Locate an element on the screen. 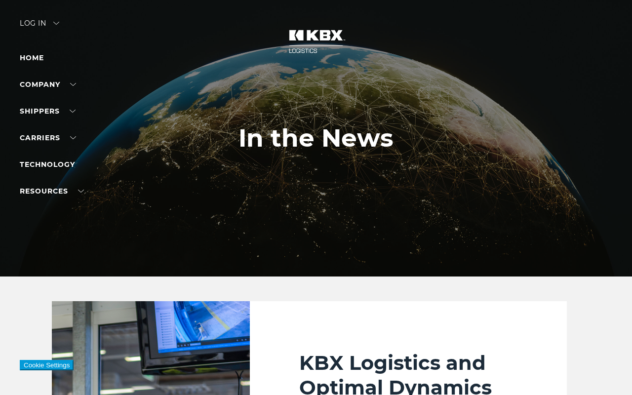  a: Company is located at coordinates (48, 84).